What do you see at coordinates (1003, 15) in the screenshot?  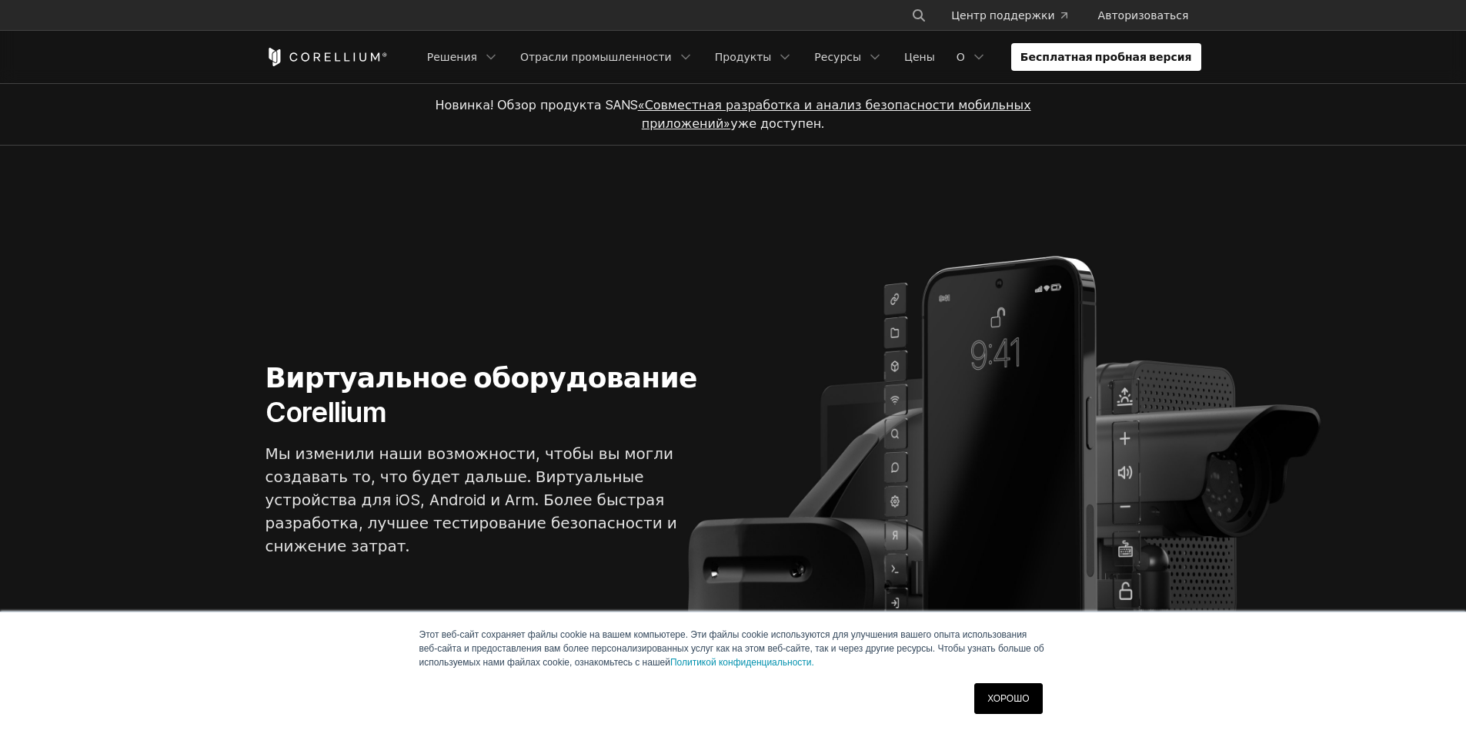 I see `font: Центр поддержки` at bounding box center [1003, 15].